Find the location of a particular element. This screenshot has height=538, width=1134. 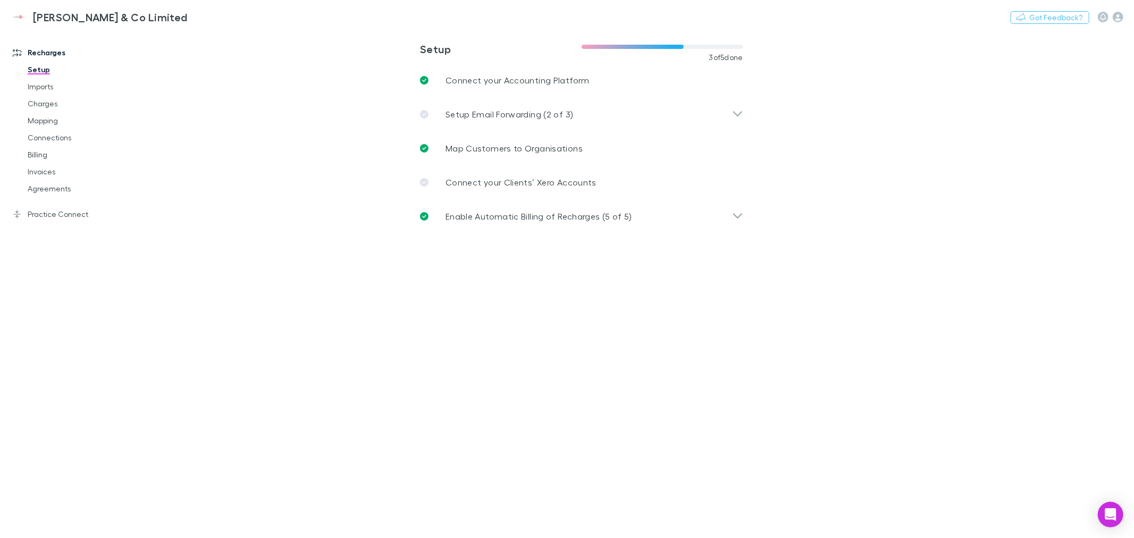

div: Setup Email Forwarding (2 of 3) is located at coordinates (581, 114).